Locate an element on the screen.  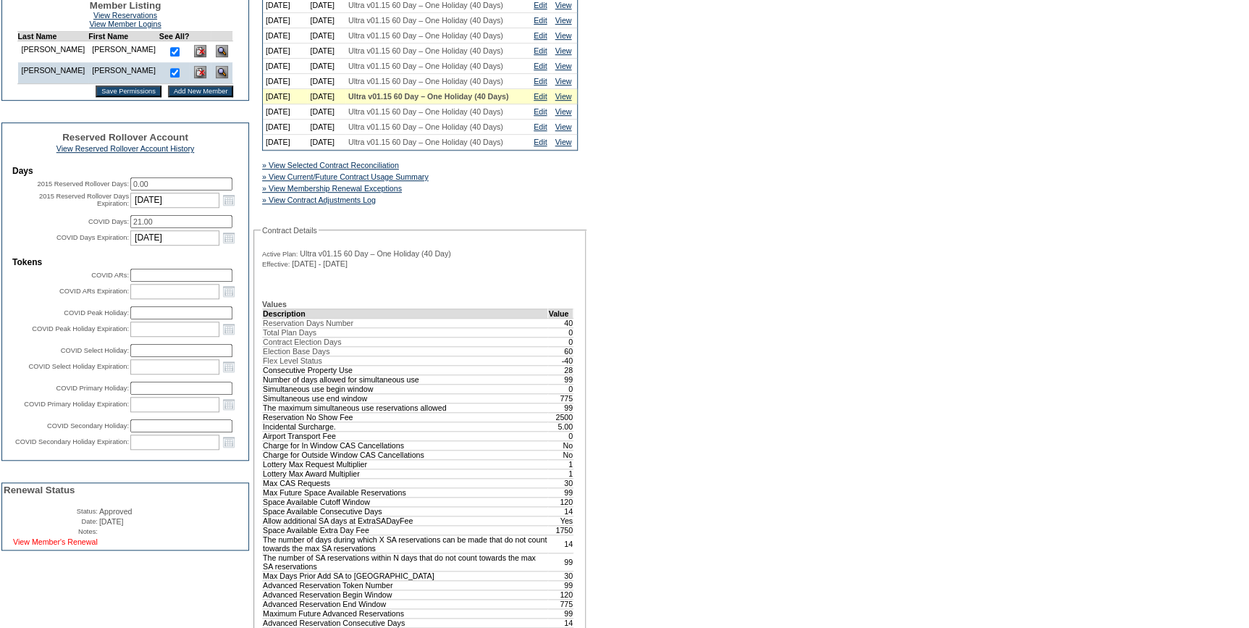
a: View Reserved Rollover Account History is located at coordinates (125, 148).